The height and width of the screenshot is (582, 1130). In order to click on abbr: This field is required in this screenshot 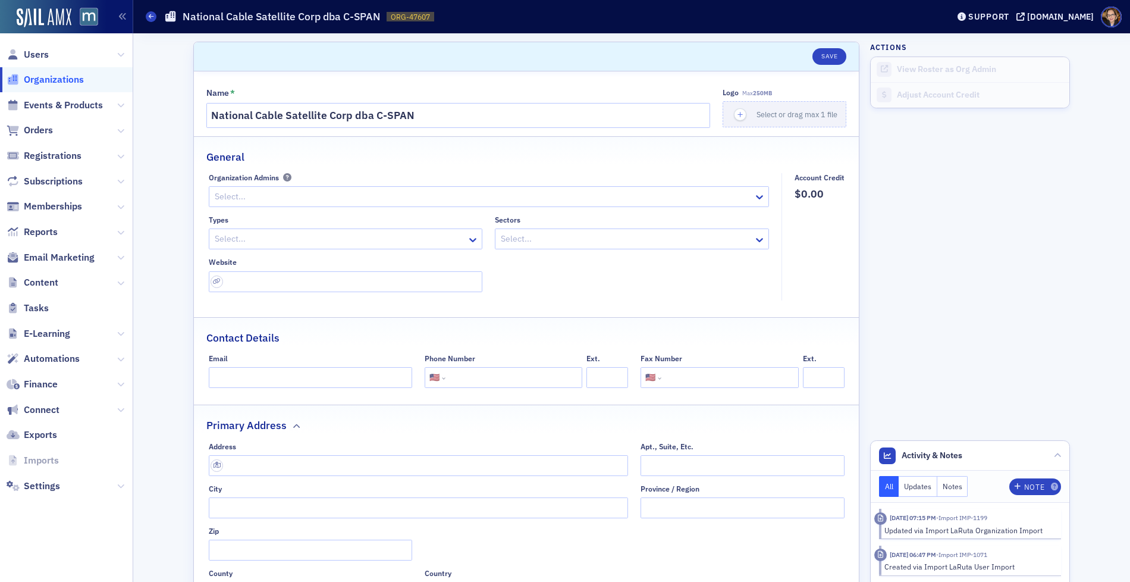, I will do `click(233, 93)`.